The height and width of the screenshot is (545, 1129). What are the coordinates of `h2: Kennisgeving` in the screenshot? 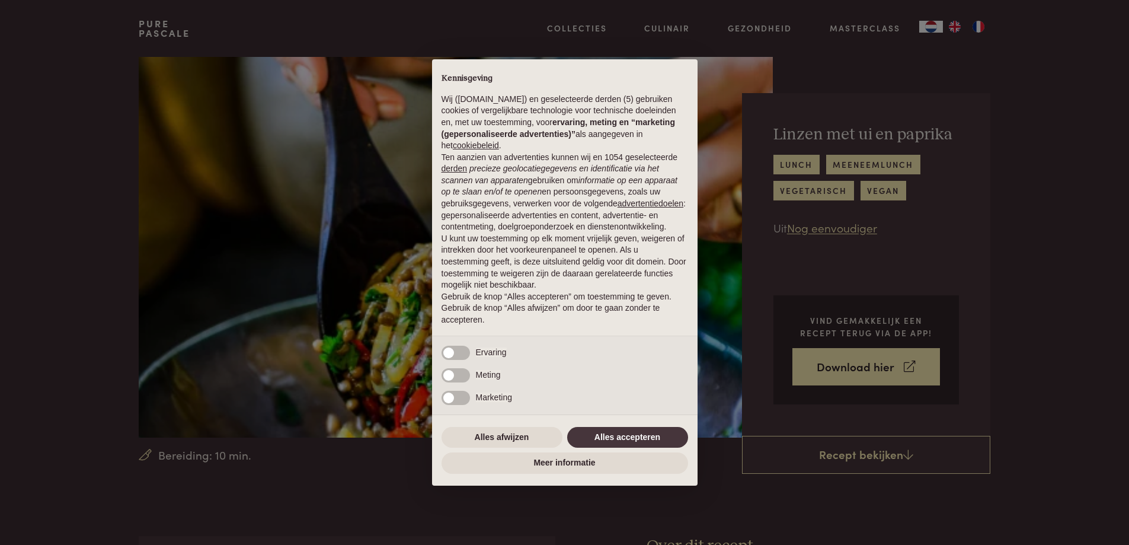 It's located at (565, 79).